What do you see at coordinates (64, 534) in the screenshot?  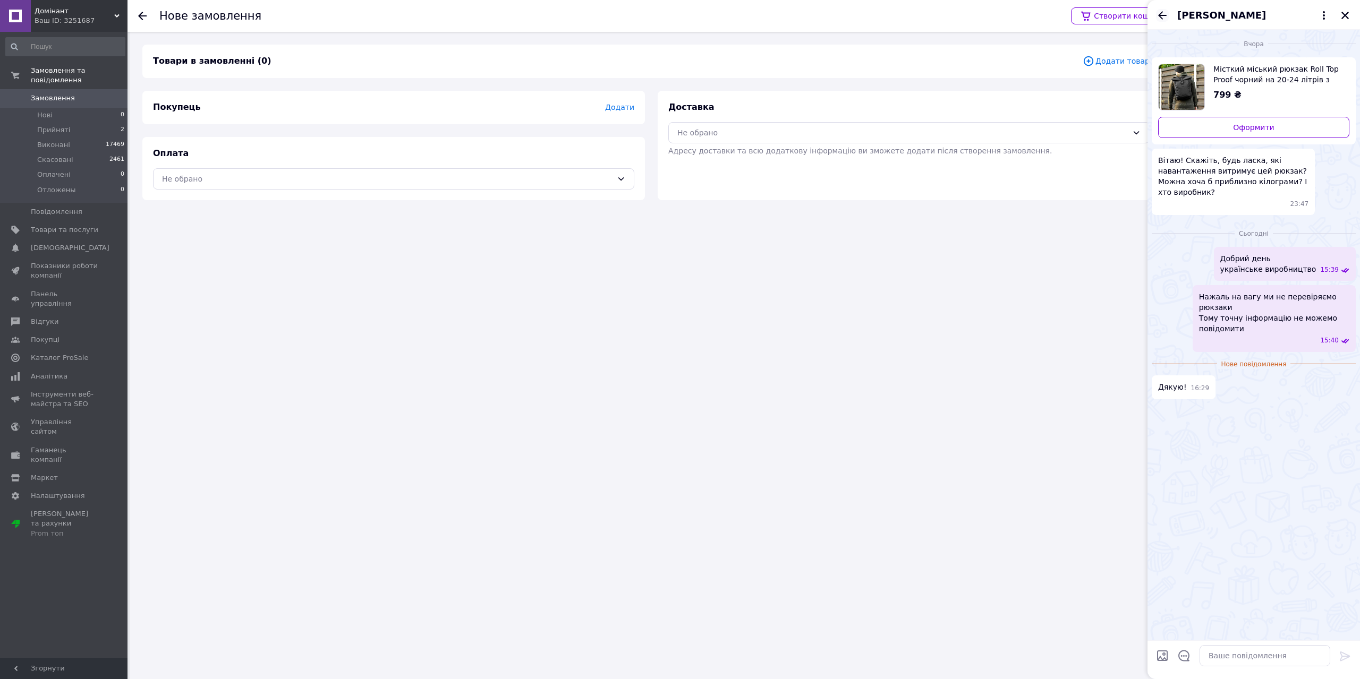 I see `div: Prom топ` at bounding box center [64, 534].